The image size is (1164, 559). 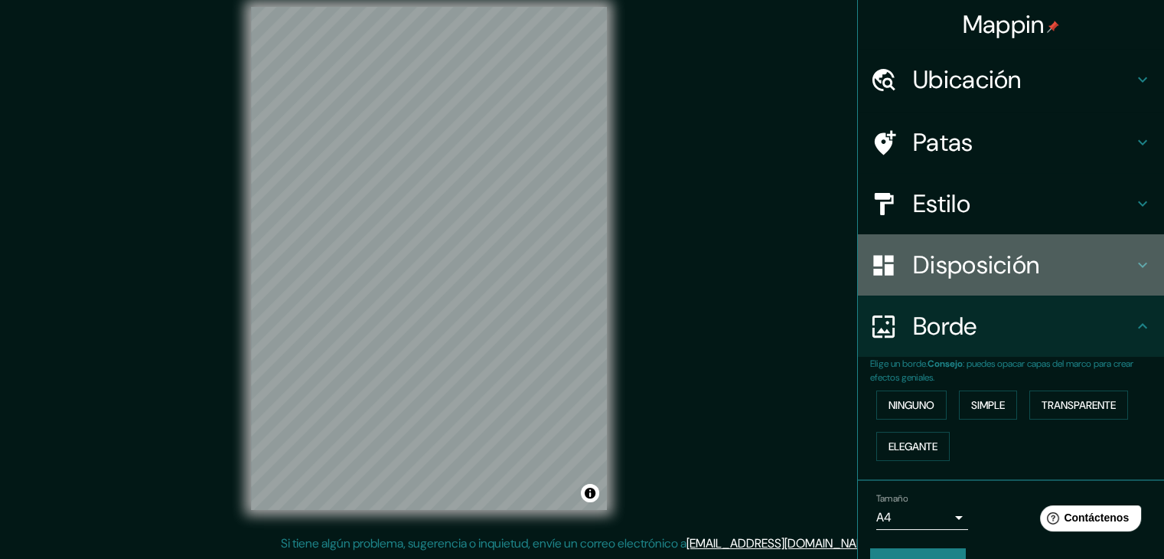 What do you see at coordinates (590, 493) in the screenshot?
I see `button: Activar o desactivar atribución` at bounding box center [590, 493].